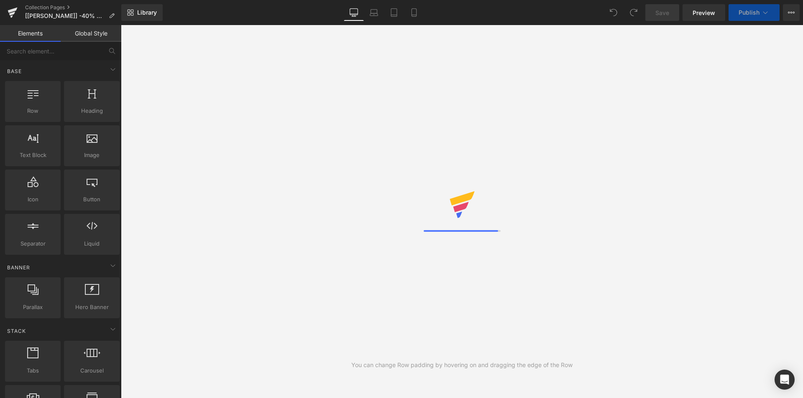  Describe the element at coordinates (92, 111) in the screenshot. I see `span: Heading` at that location.